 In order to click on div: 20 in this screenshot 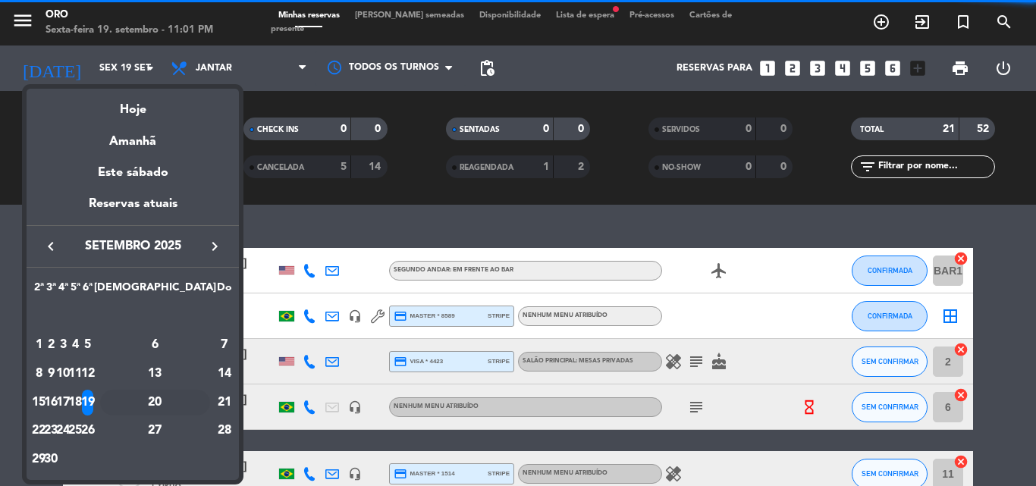, I will do `click(155, 403)`.